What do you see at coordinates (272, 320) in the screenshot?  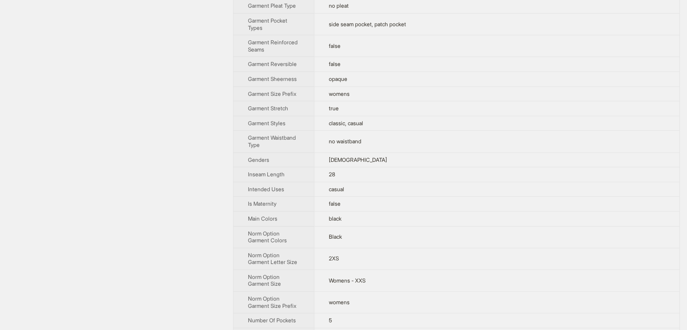 I see `span: Number Of Pockets` at bounding box center [272, 320].